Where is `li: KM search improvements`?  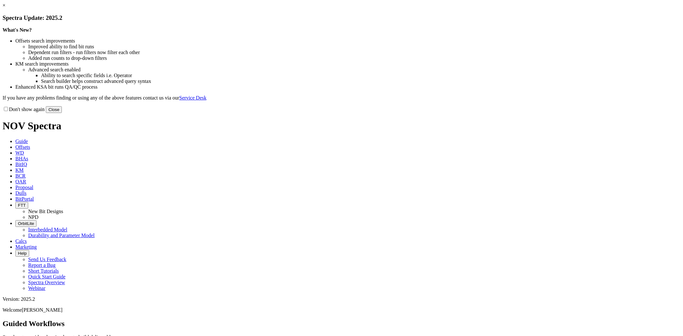
li: KM search improvements is located at coordinates (348, 64).